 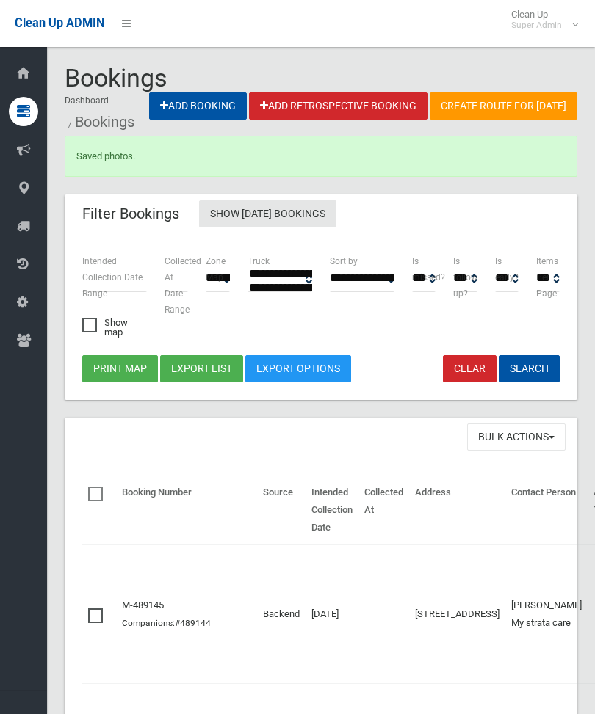 What do you see at coordinates (540, 20) in the screenshot?
I see `span: Clean Up` at bounding box center [540, 20].